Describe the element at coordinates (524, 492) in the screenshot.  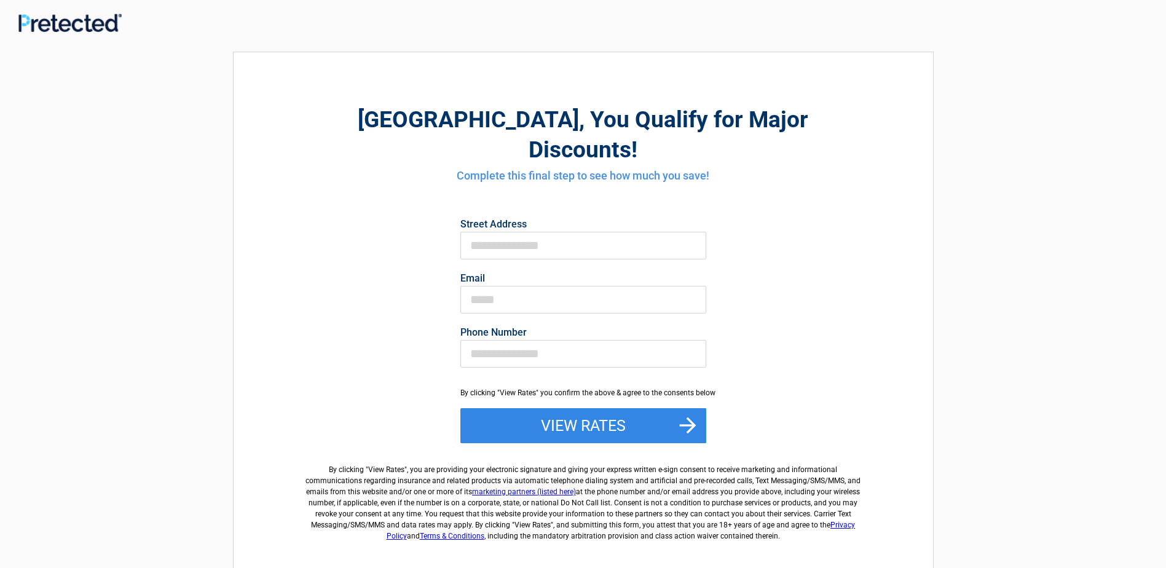
I see `a: marketing partners (listed here)` at that location.